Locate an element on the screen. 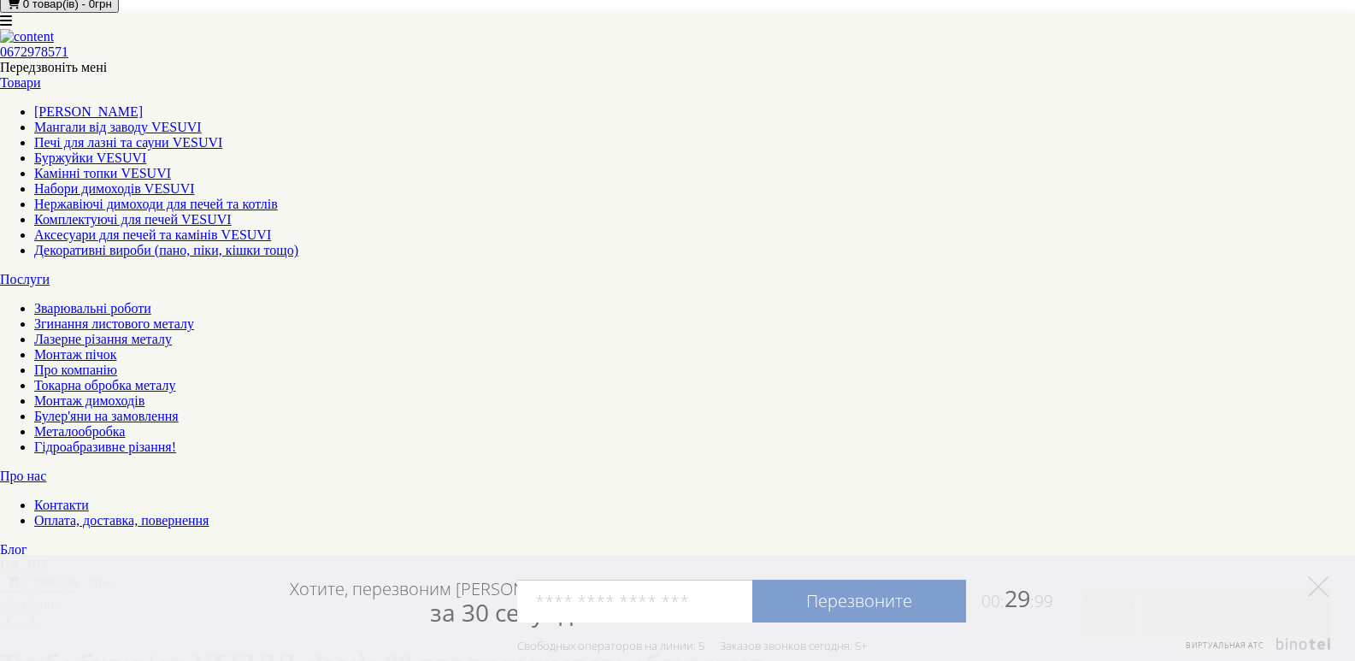 The image size is (1355, 661). a: Контакти is located at coordinates (62, 504).